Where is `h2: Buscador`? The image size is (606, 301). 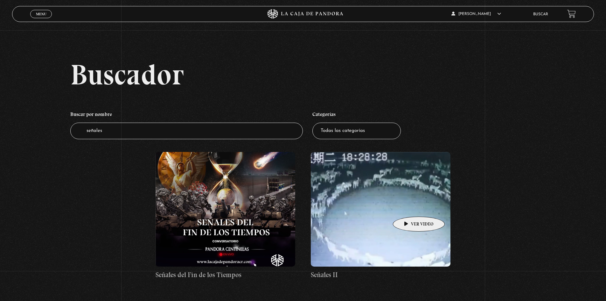
h2: Buscador is located at coordinates (332, 74).